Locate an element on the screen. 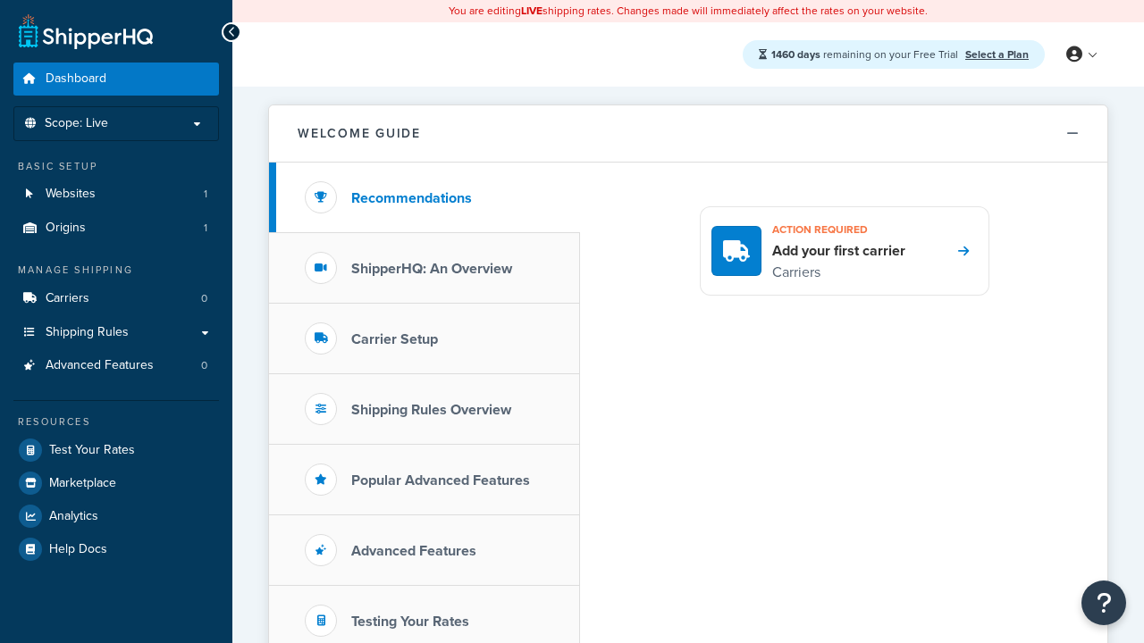  span: Test Your Rates is located at coordinates (92, 450).